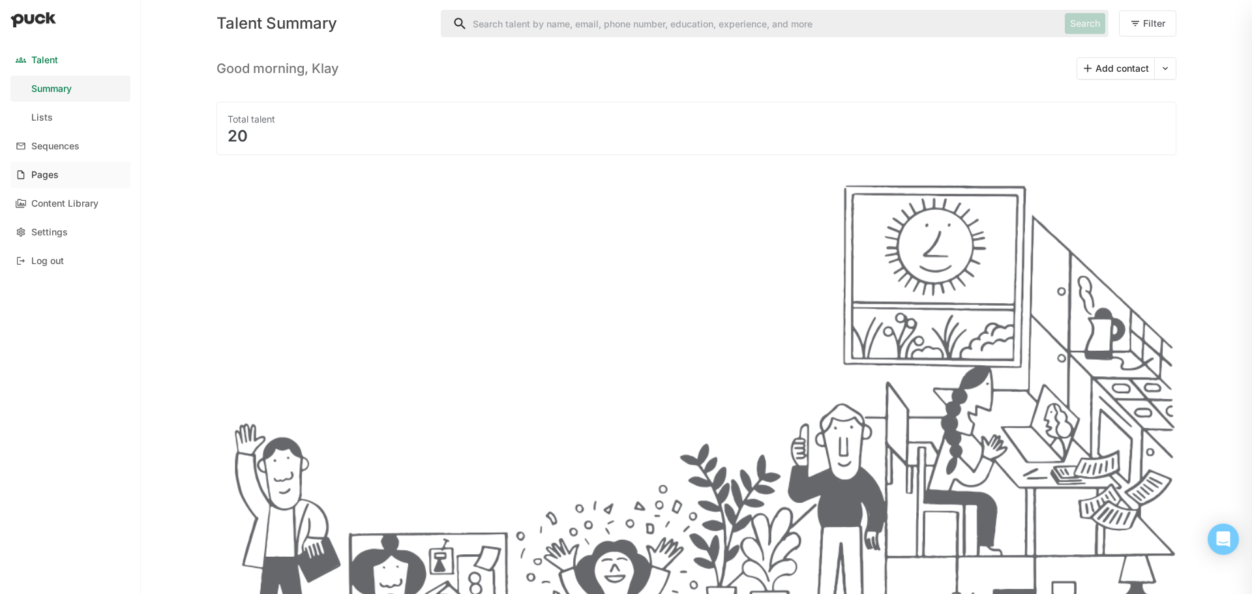 The width and height of the screenshot is (1252, 594). What do you see at coordinates (44, 60) in the screenshot?
I see `div: Talent` at bounding box center [44, 60].